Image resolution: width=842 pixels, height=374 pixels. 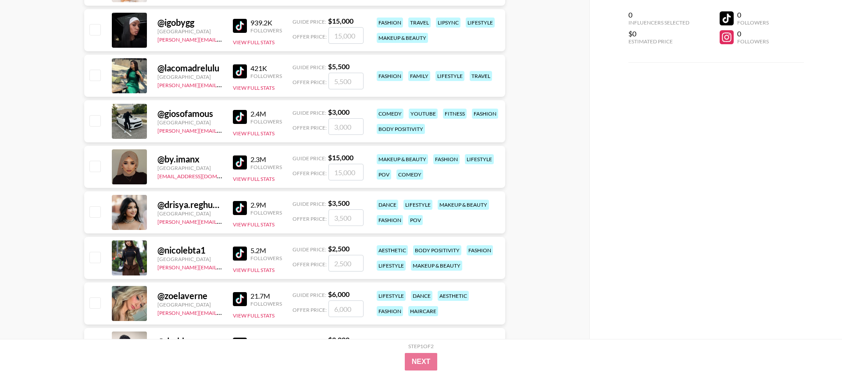 What do you see at coordinates (448, 22) in the screenshot?
I see `div: lipsync` at bounding box center [448, 22].